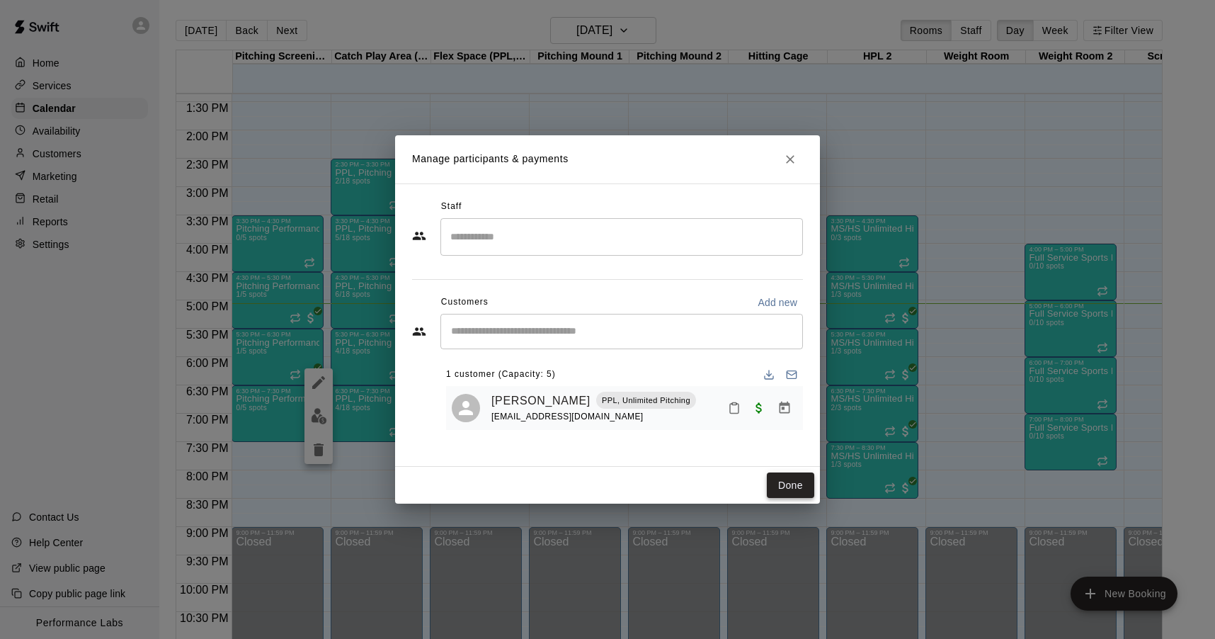  What do you see at coordinates (622, 236) in the screenshot?
I see `div: Search staff` at bounding box center [622, 236].